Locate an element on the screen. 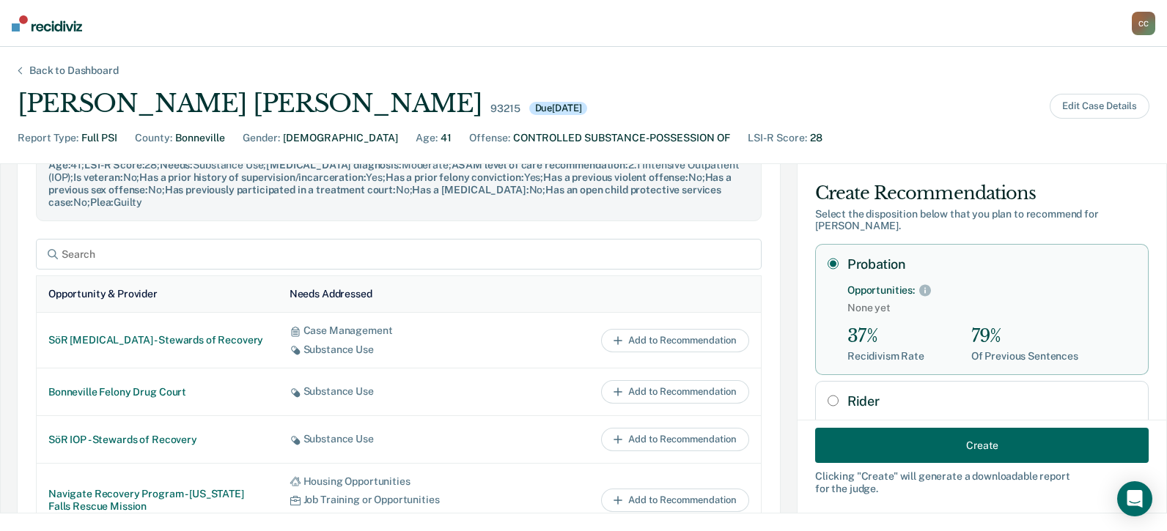 The width and height of the screenshot is (1167, 531). button: Create is located at coordinates (981, 446).